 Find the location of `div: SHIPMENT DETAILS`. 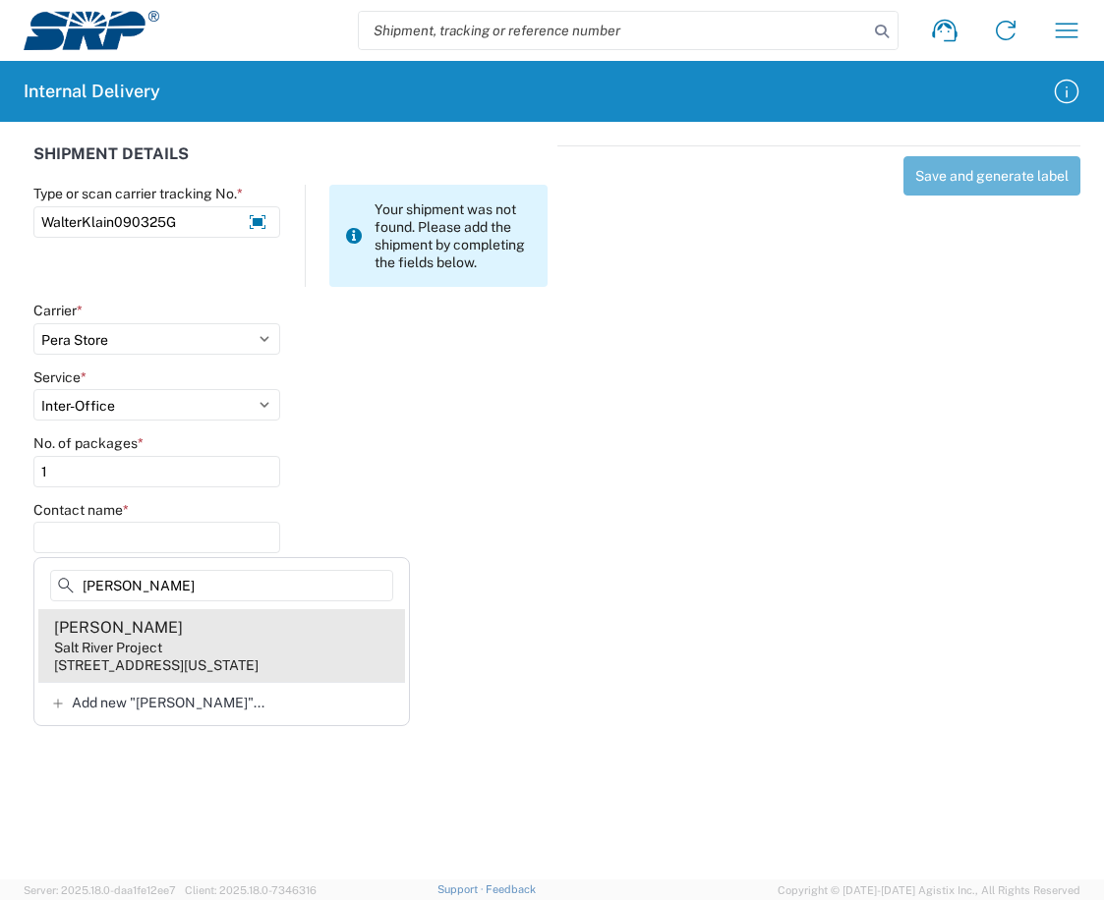

div: SHIPMENT DETAILS is located at coordinates (290, 165).